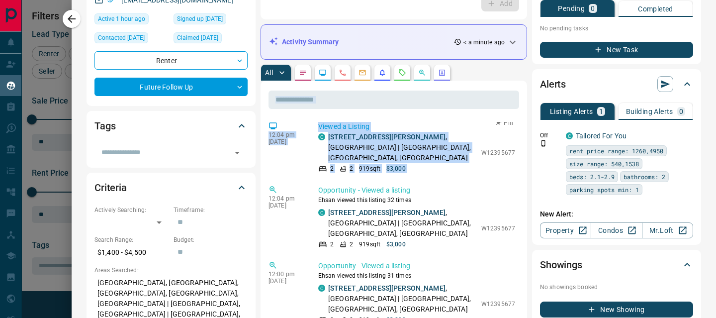  I want to click on p: No pending tasks, so click(616, 28).